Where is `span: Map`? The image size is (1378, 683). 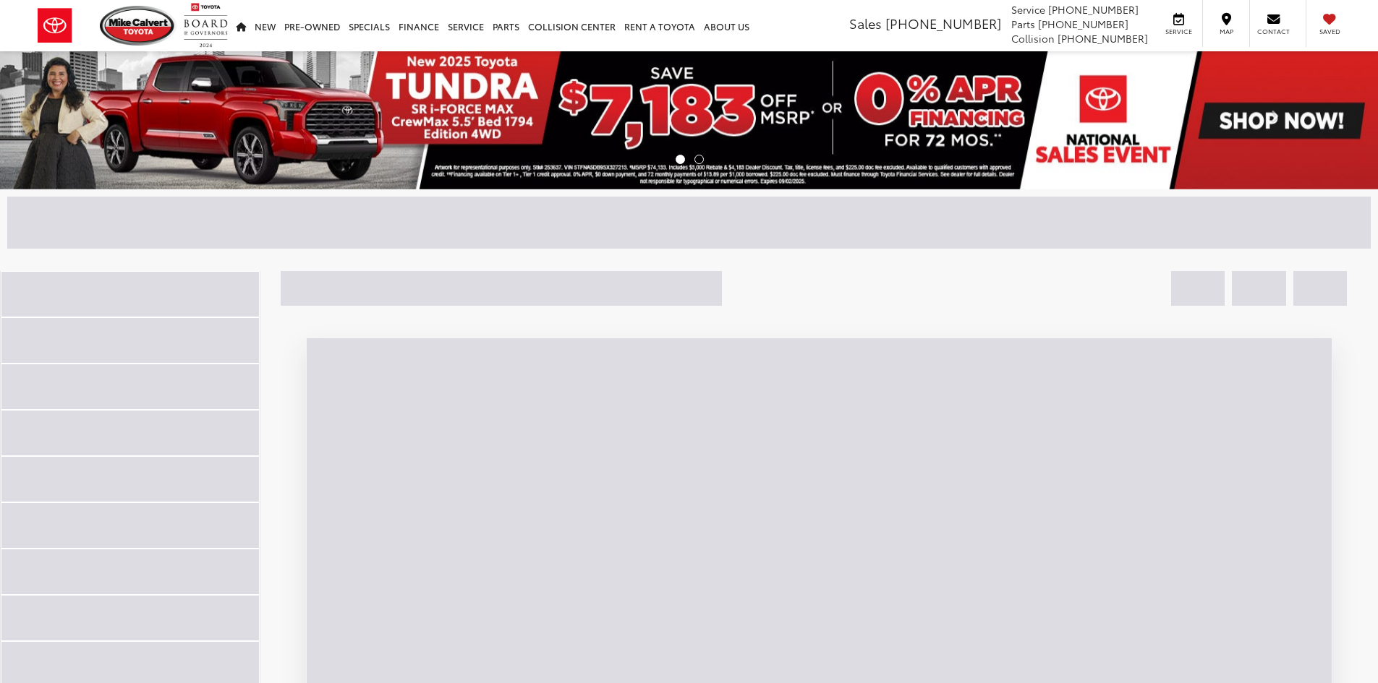 span: Map is located at coordinates (1226, 31).